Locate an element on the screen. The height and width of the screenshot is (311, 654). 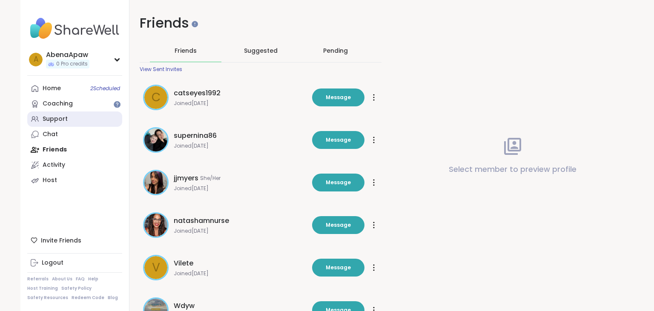
img: natashamnurse is located at coordinates (156, 225).